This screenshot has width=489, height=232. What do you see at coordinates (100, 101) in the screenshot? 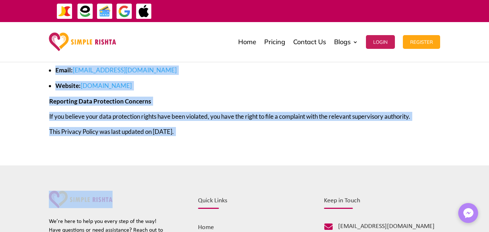
I see `span: Reporting Data Protection Concerns` at bounding box center [100, 101].